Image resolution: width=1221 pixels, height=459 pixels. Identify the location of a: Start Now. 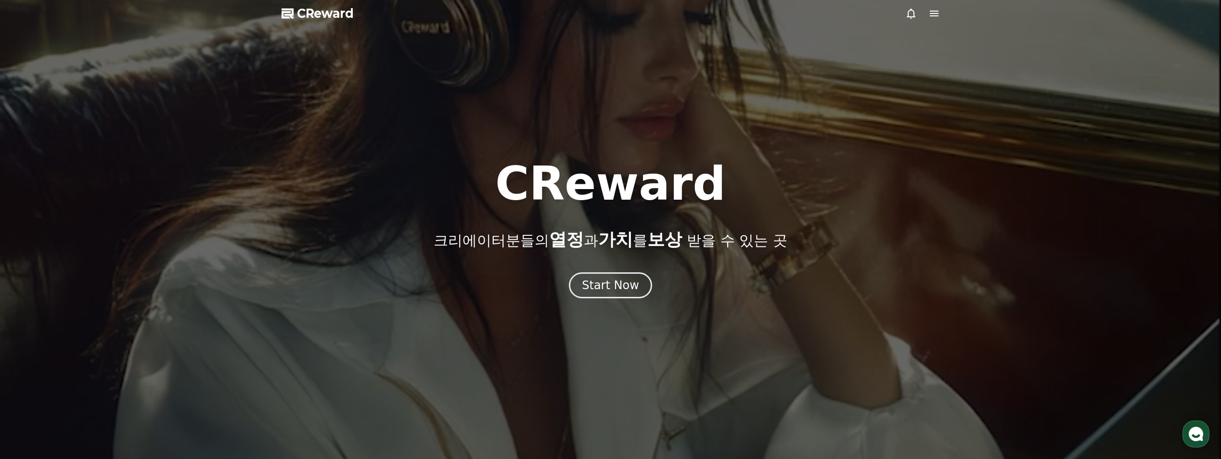
(610, 286).